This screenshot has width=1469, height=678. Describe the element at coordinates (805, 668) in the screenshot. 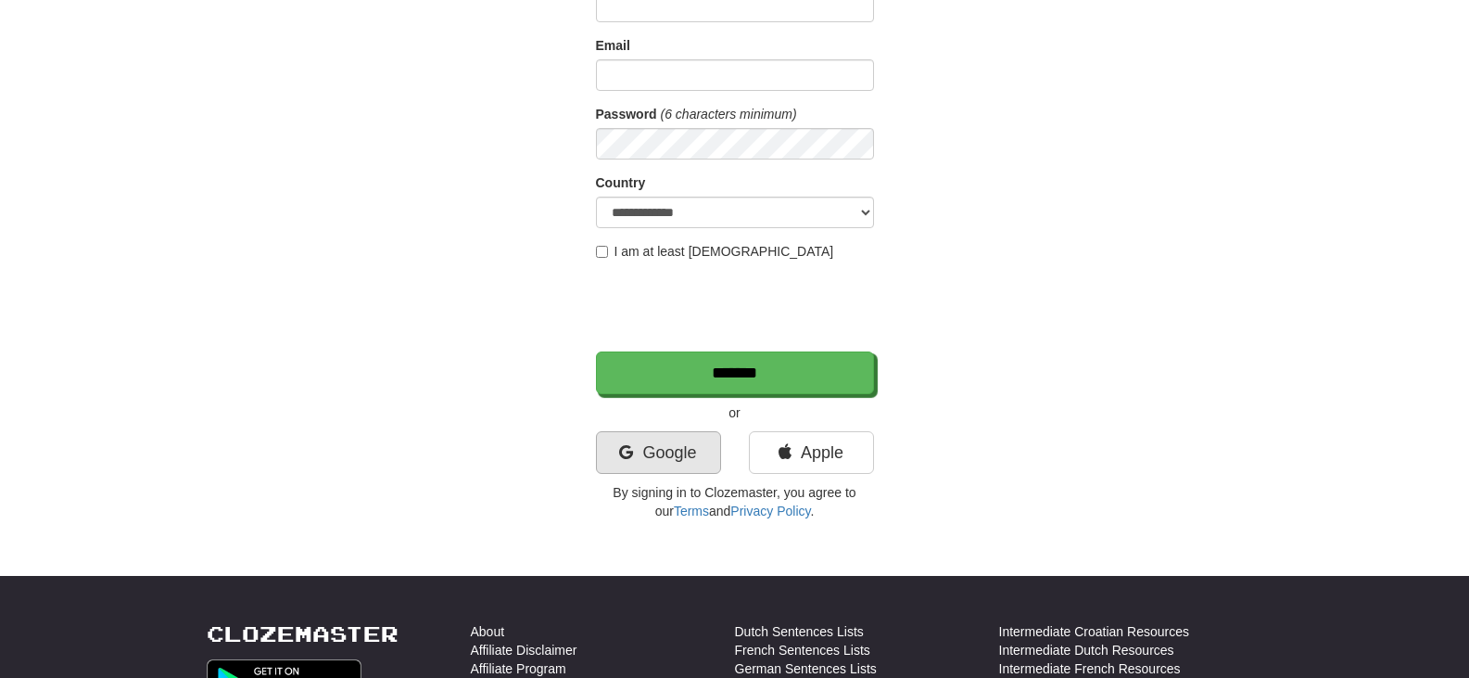

I see `a: German Sentences Lists` at that location.